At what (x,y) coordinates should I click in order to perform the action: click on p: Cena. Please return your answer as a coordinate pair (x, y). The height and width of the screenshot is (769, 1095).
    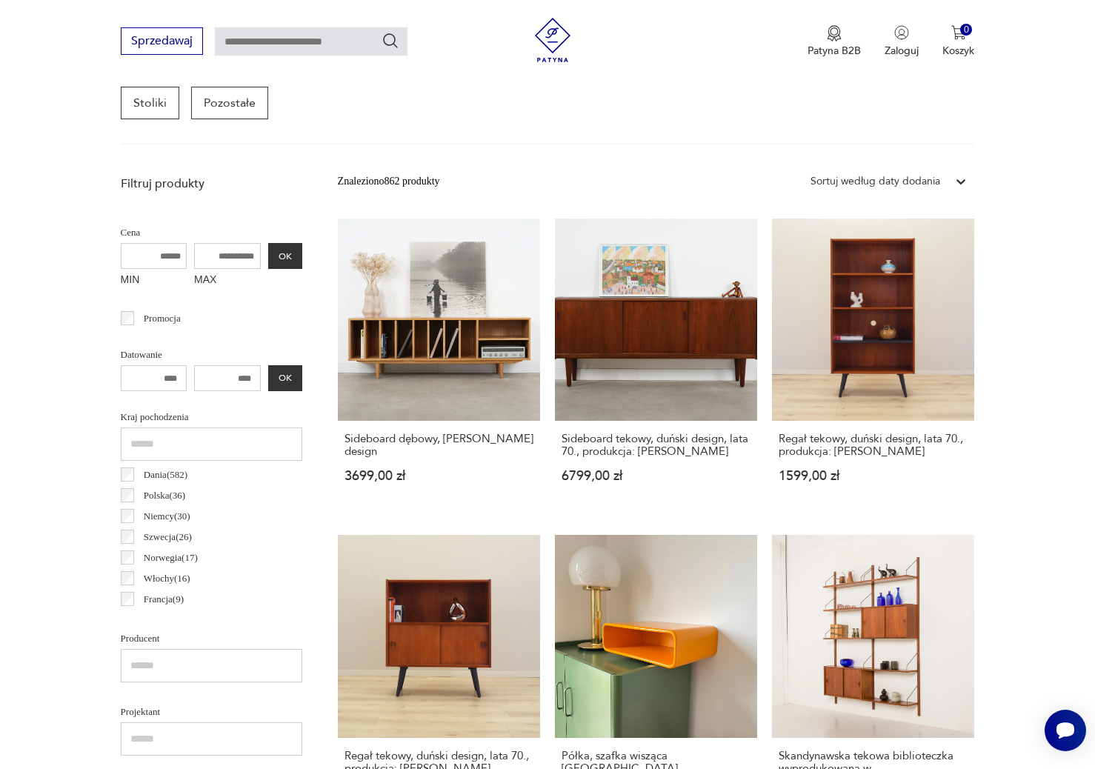
    Looking at the image, I should click on (211, 233).